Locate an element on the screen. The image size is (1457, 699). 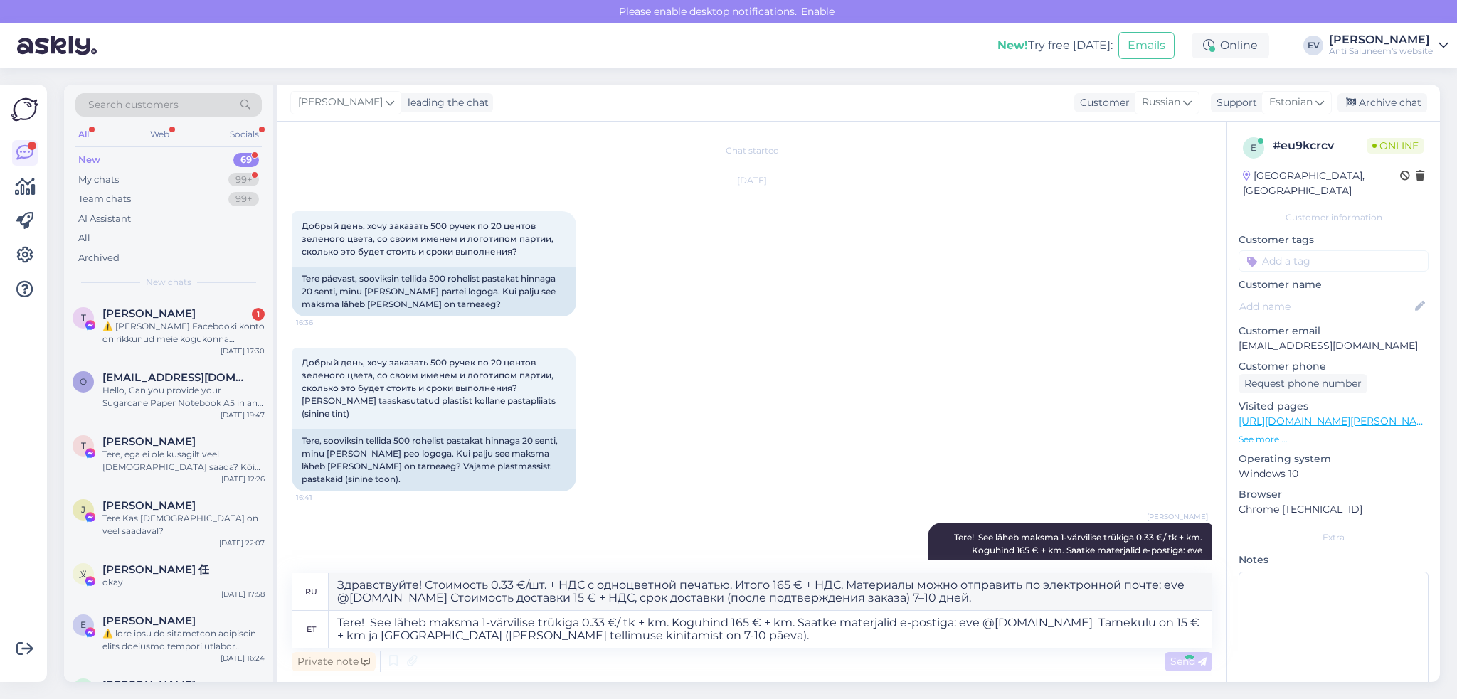
p: Customer tags is located at coordinates (1333, 240).